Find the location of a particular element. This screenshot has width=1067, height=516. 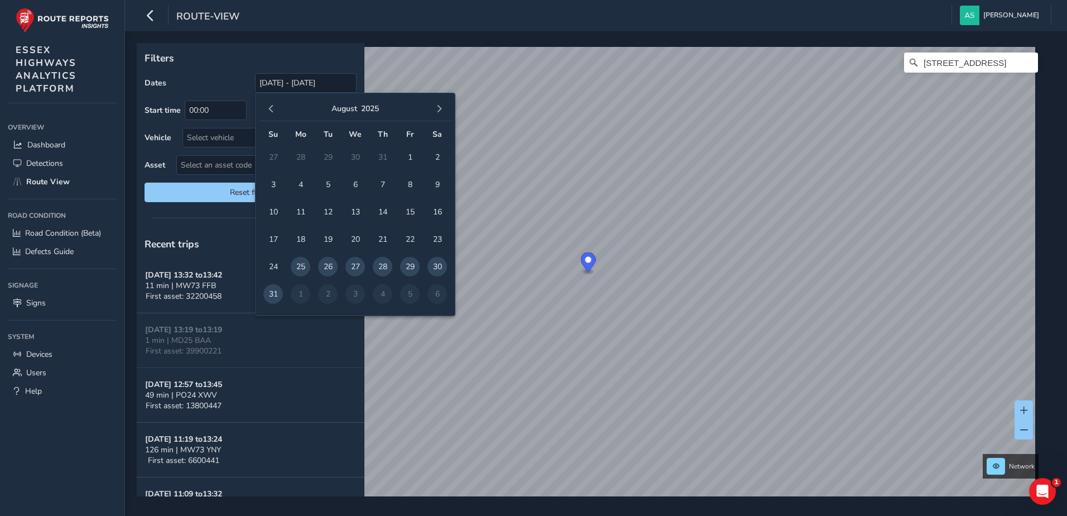

span: 6 is located at coordinates (355, 184).